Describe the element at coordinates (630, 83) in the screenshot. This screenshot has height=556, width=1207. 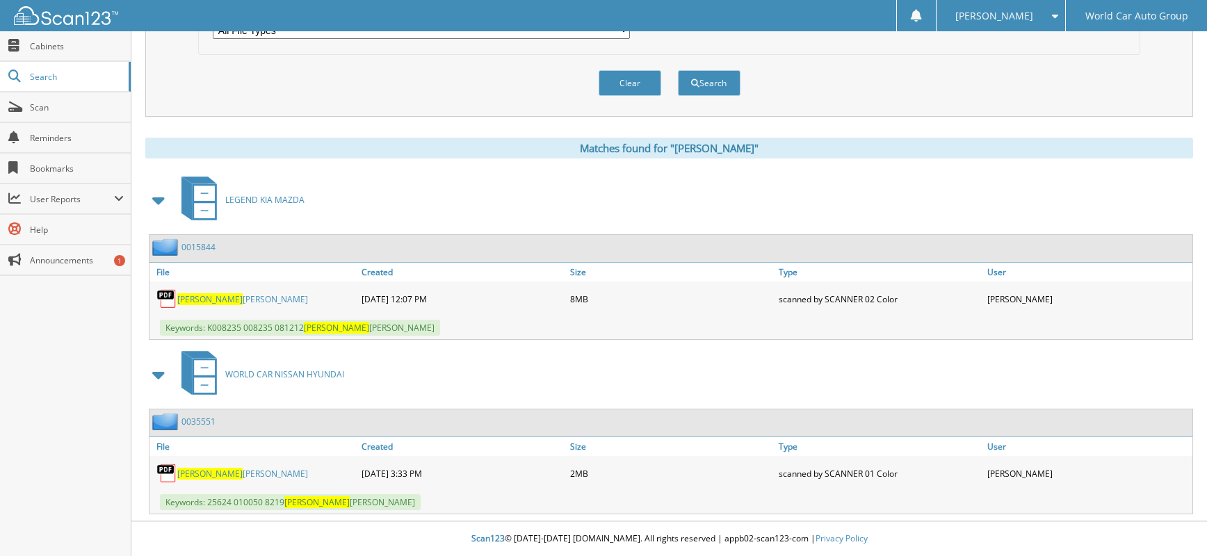
I see `button: Clear` at that location.